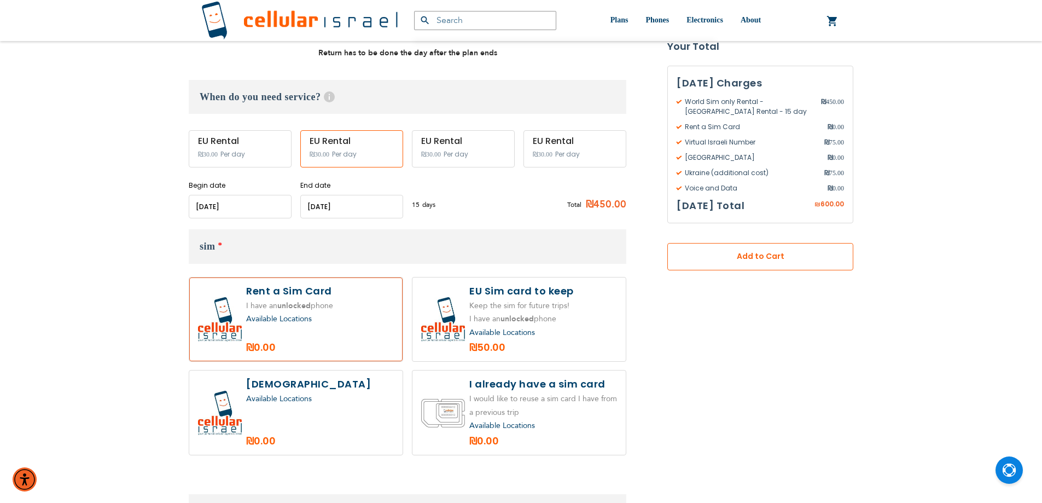 The image size is (1042, 503). I want to click on button: Add to Cart, so click(760, 257).